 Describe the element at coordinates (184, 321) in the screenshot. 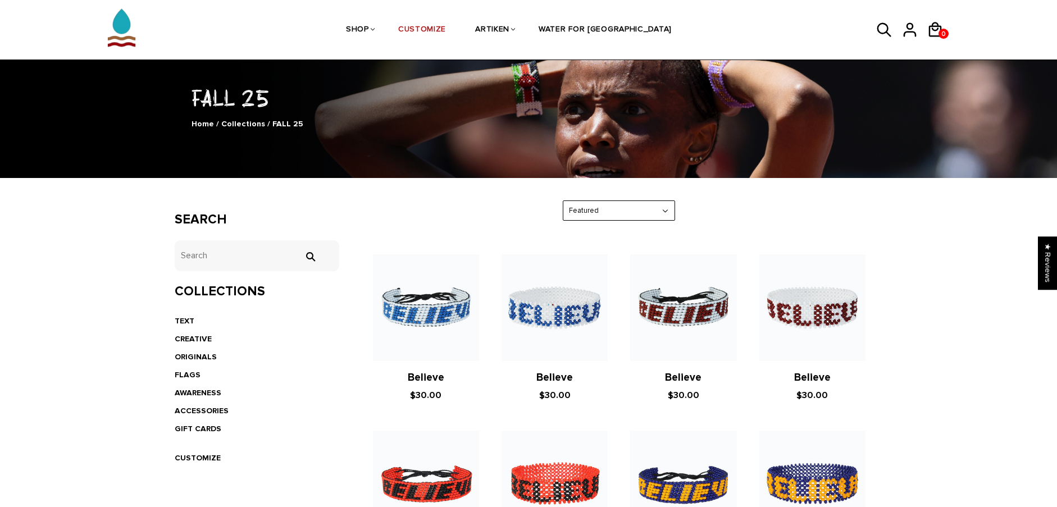

I see `a: TEXT` at that location.